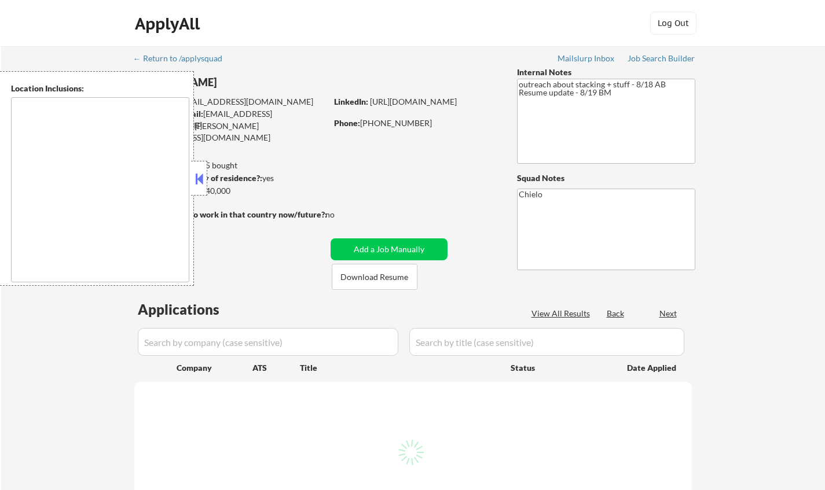  Describe the element at coordinates (652, 368) in the screenshot. I see `div: Date Applied` at that location.